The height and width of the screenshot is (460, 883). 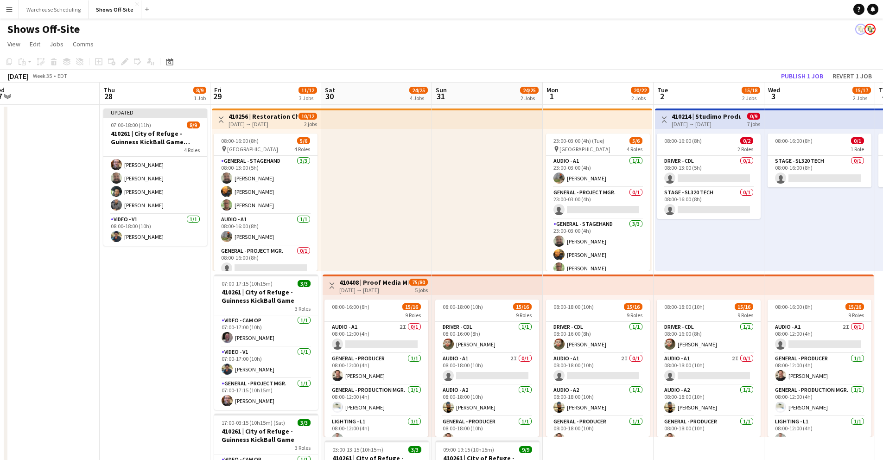 What do you see at coordinates (54, 9) in the screenshot?
I see `button: Warehouse Scheduling` at bounding box center [54, 9].